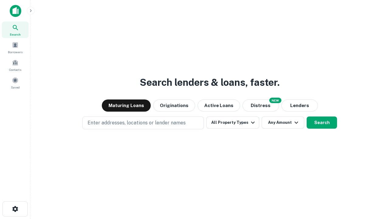 The height and width of the screenshot is (219, 389). What do you see at coordinates (15, 30) in the screenshot?
I see `div: Search` at bounding box center [15, 30].